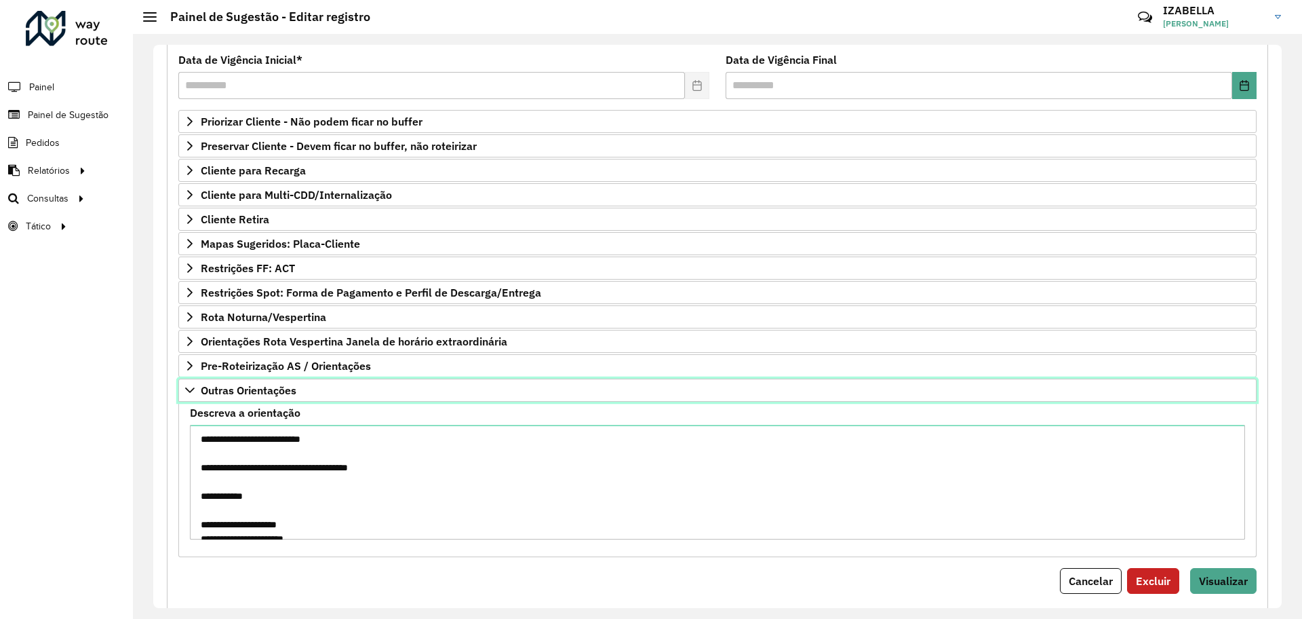 The height and width of the screenshot is (619, 1302). What do you see at coordinates (1145, 17) in the screenshot?
I see `a: Contato Rápido` at bounding box center [1145, 17].